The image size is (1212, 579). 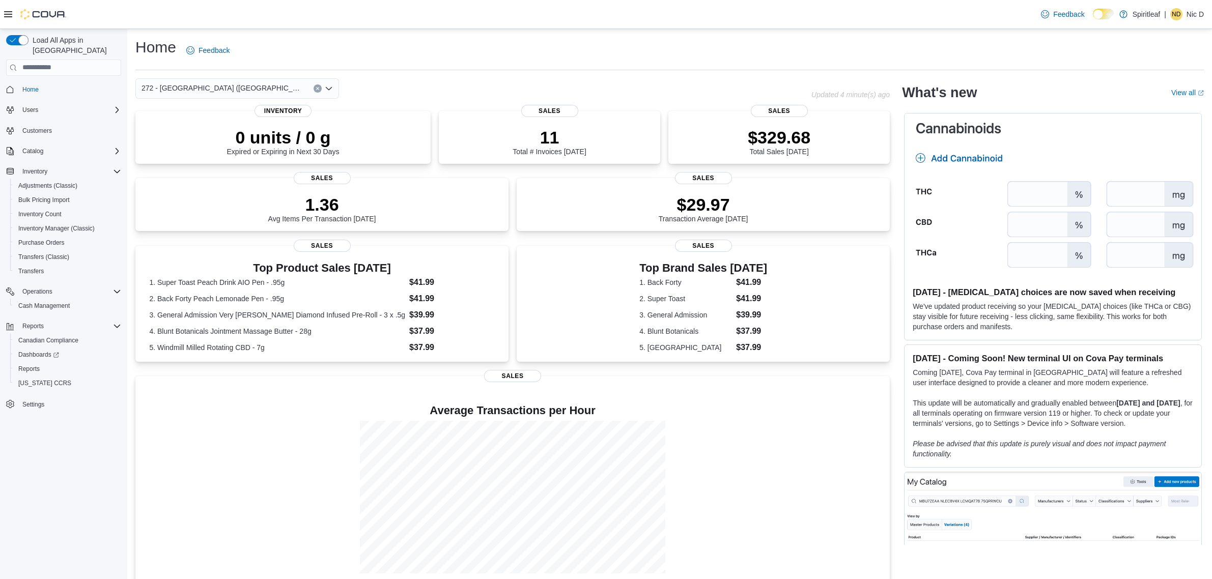 What do you see at coordinates (1195, 14) in the screenshot?
I see `p: Nic D` at bounding box center [1195, 14].